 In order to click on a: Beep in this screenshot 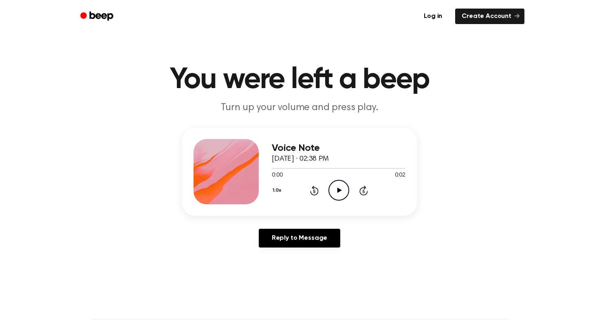, I will do `click(97, 16)`.